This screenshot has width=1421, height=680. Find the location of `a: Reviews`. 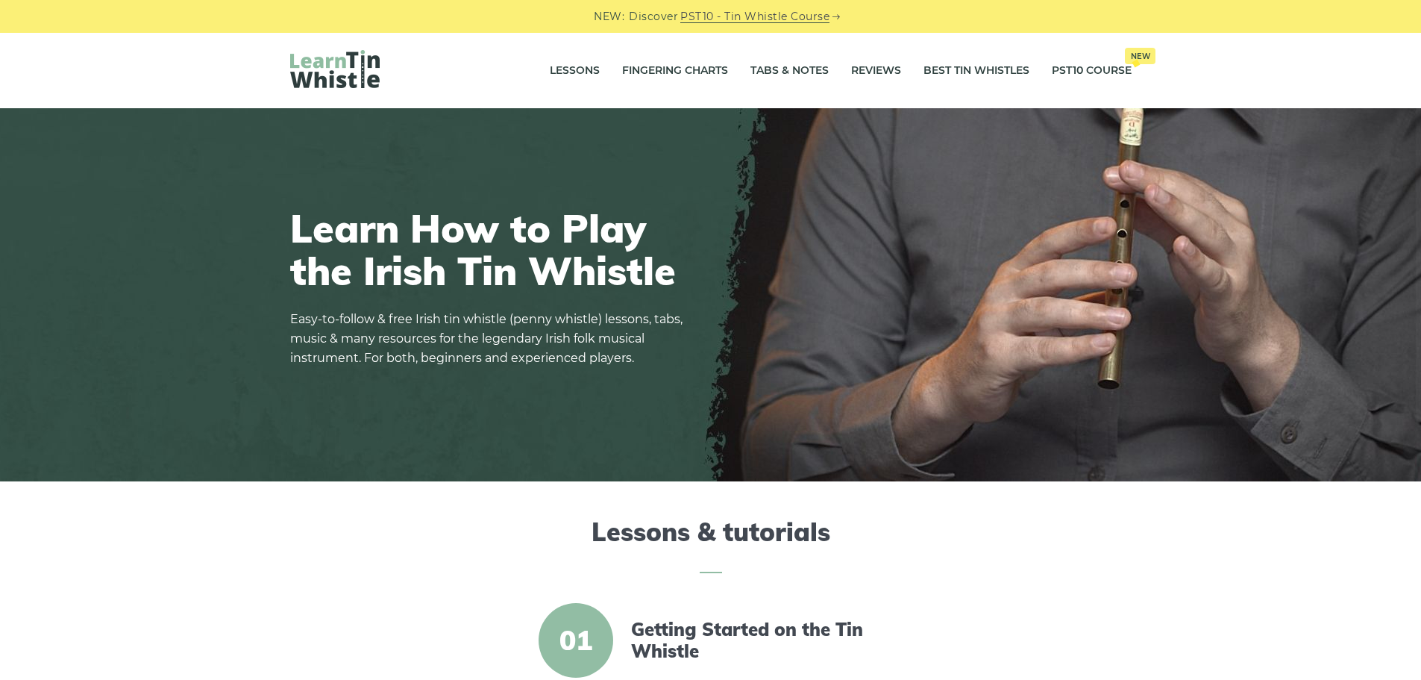

a: Reviews is located at coordinates (876, 71).